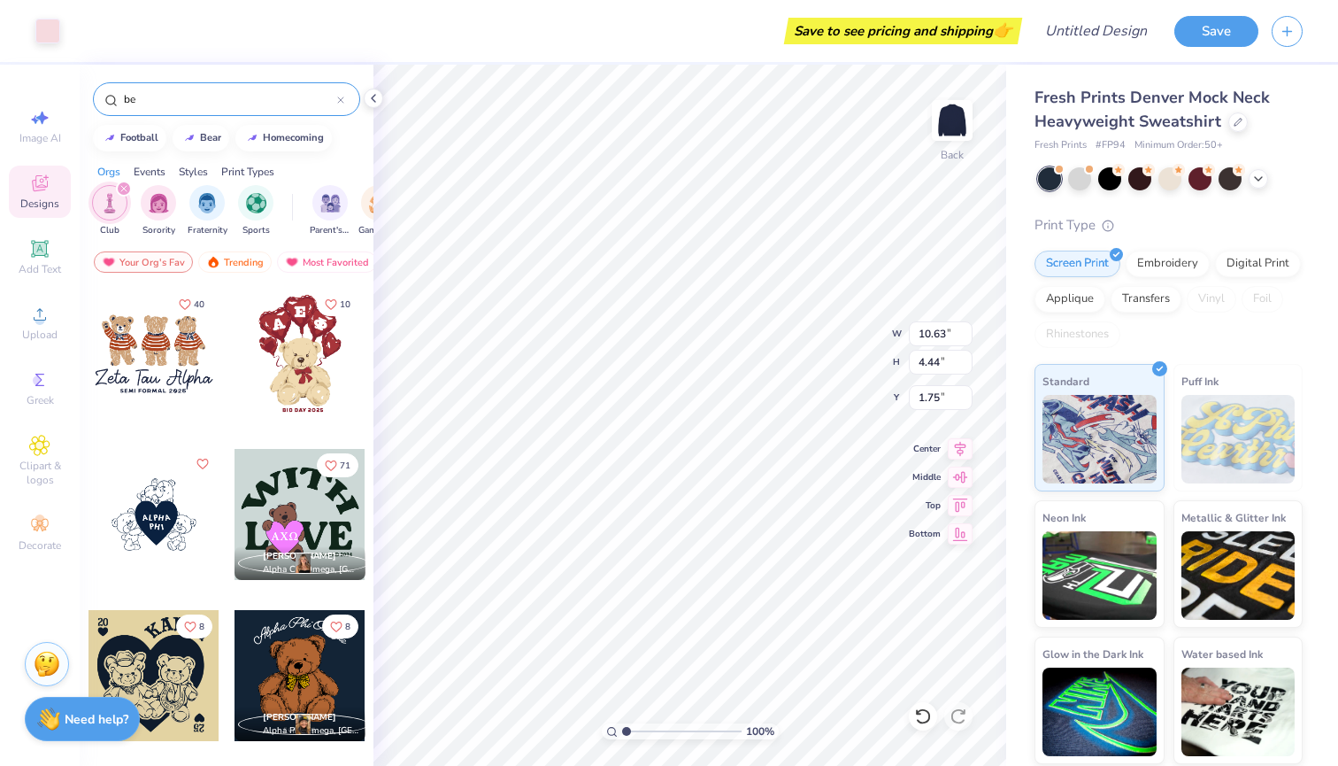 This screenshot has width=1338, height=766. What do you see at coordinates (1060, 145) in the screenshot?
I see `span: Fresh Prints` at bounding box center [1060, 145].